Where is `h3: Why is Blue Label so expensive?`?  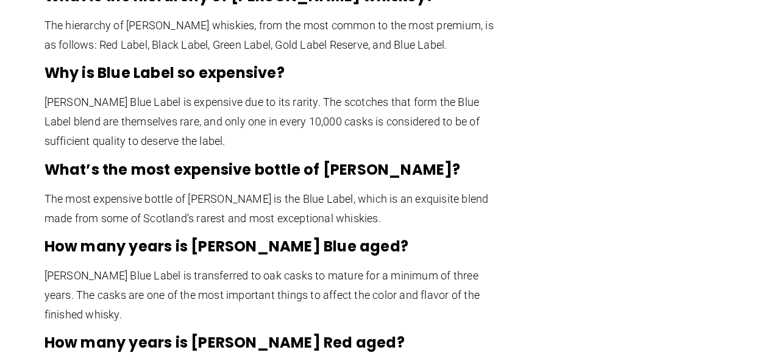
h3: Why is Blue Label so expensive? is located at coordinates (270, 73).